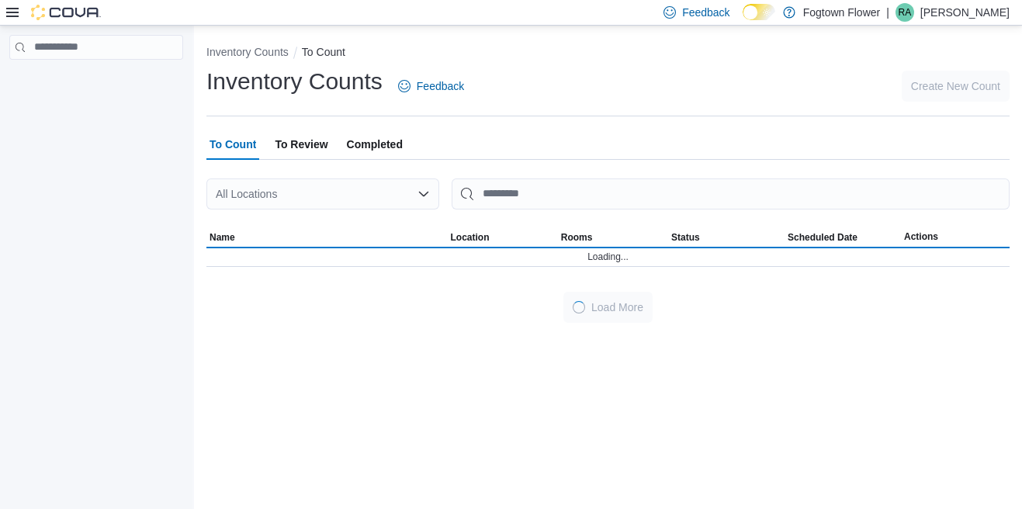  Describe the element at coordinates (222, 237) in the screenshot. I see `span: Name` at that location.